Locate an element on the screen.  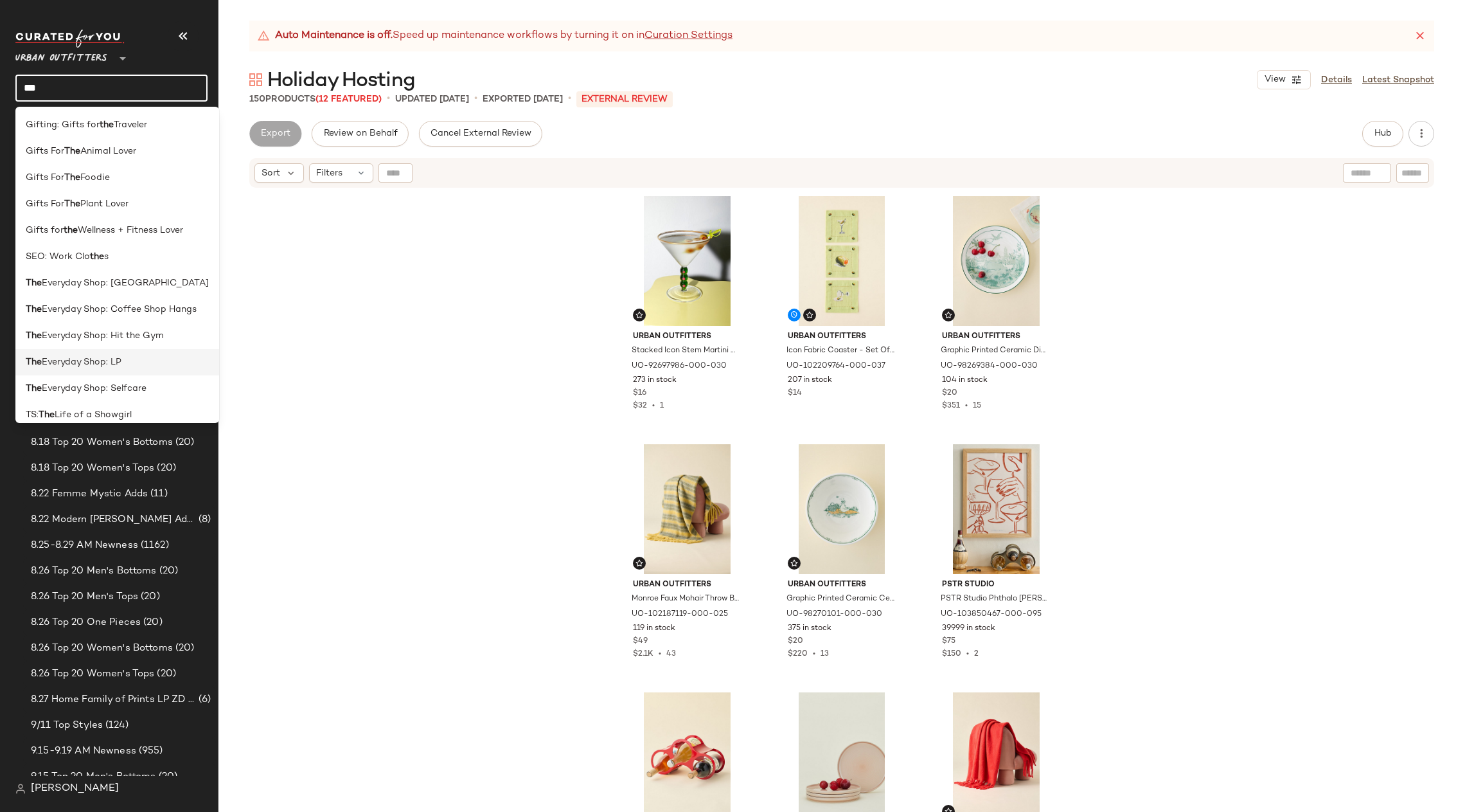
span: 8.26 Top 20 Men's Tops is located at coordinates (84, 597).